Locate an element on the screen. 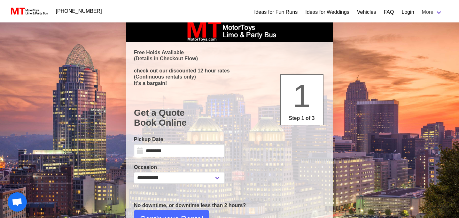 The width and height of the screenshot is (459, 218). a: FAQ is located at coordinates (389, 12).